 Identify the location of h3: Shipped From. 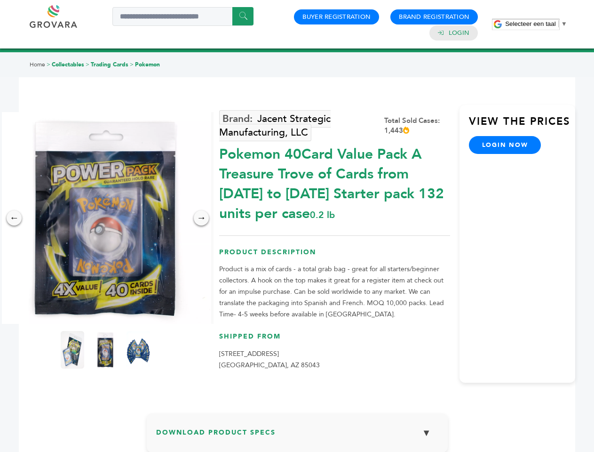
(334, 340).